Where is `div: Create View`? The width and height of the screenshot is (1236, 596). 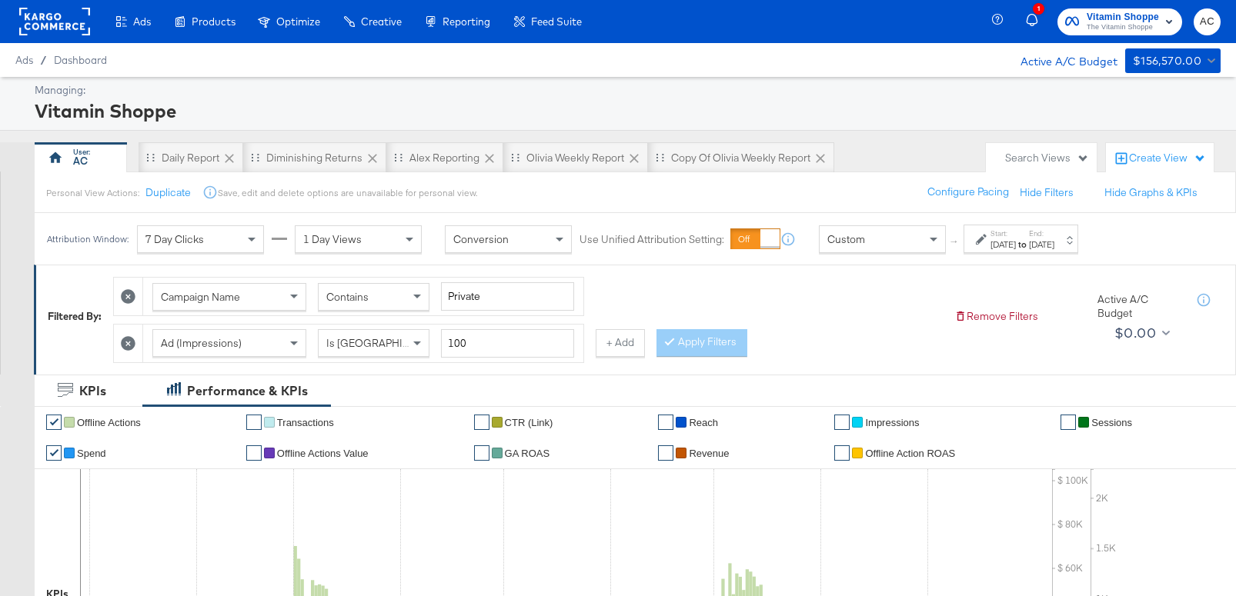 div: Create View is located at coordinates (1167, 159).